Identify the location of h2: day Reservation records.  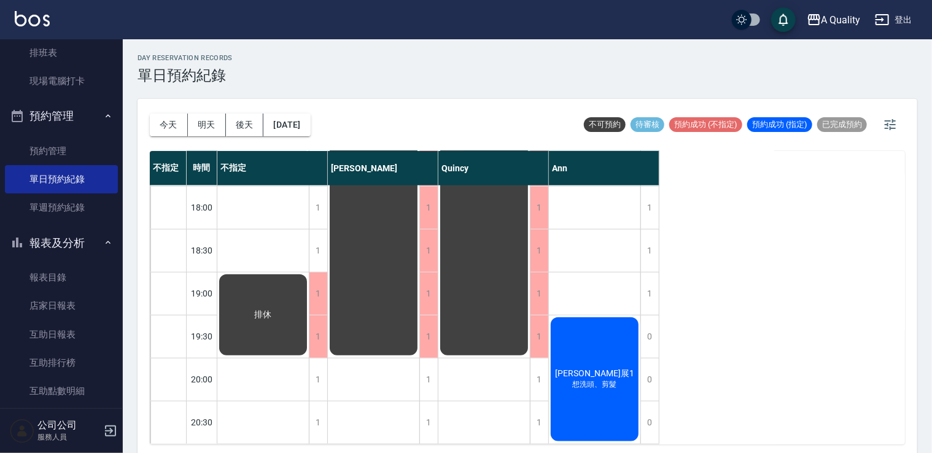
(185, 58).